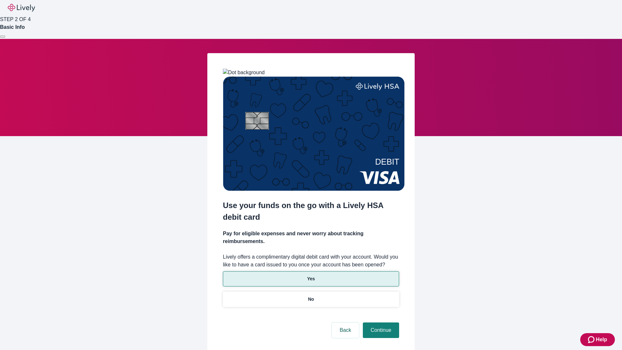 This screenshot has height=350, width=622. What do you see at coordinates (311, 261) in the screenshot?
I see `label: Lively offers a complimentary digital debit card with your account. Would you like to have a card...` at bounding box center [311, 261].